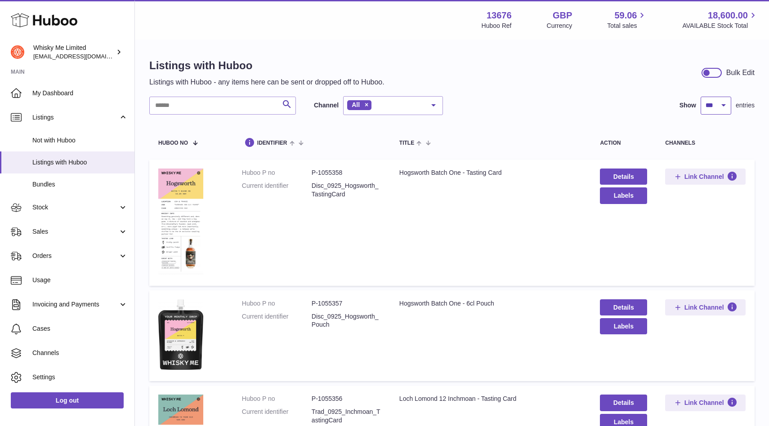  Describe the element at coordinates (623, 143) in the screenshot. I see `div: action` at that location.